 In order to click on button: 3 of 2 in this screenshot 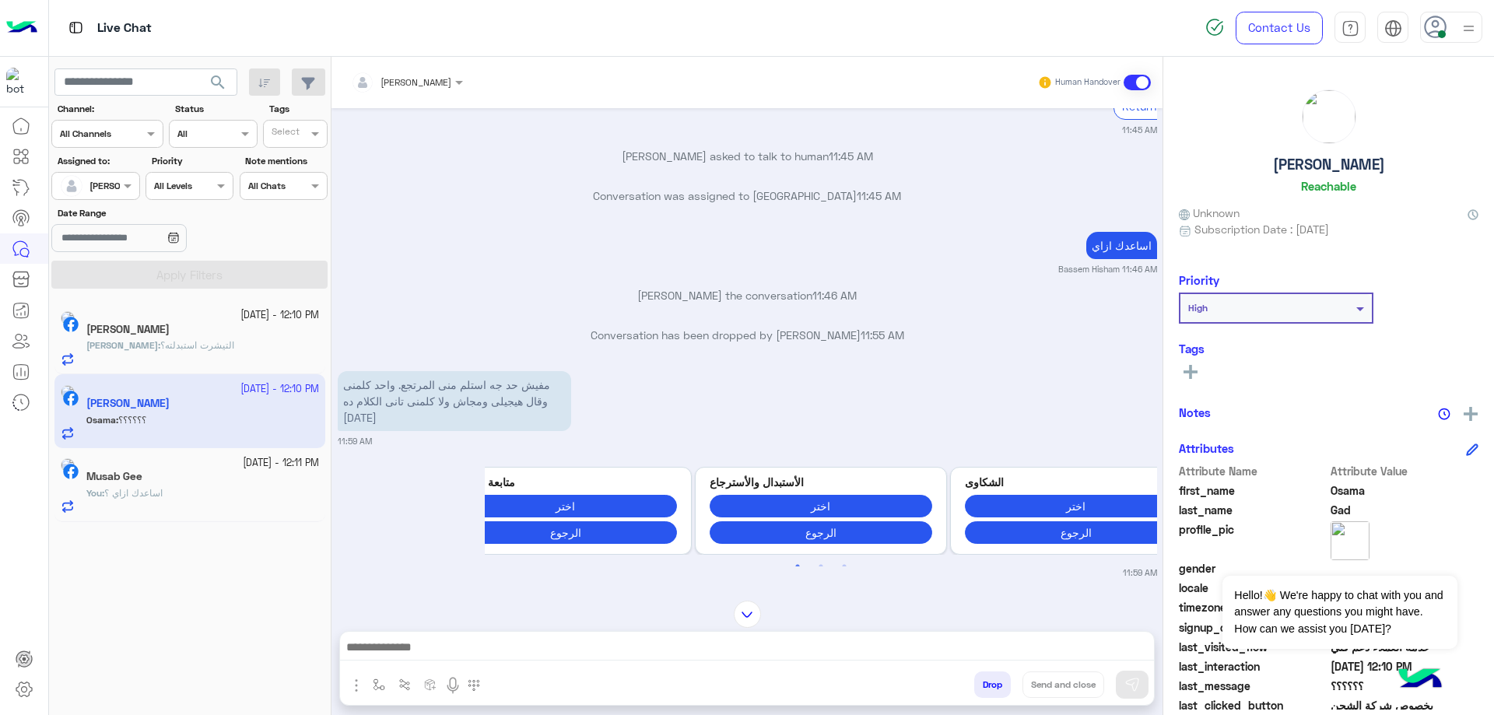, I will do `click(844, 566)`.